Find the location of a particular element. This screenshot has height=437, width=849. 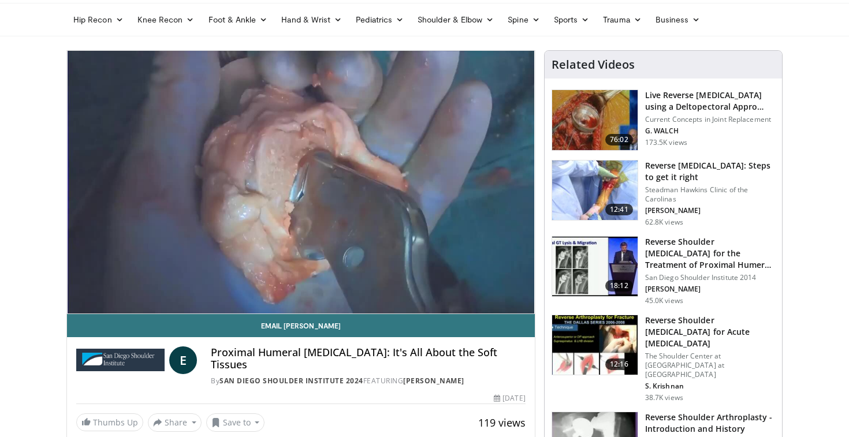

a: Sports is located at coordinates (572, 20).